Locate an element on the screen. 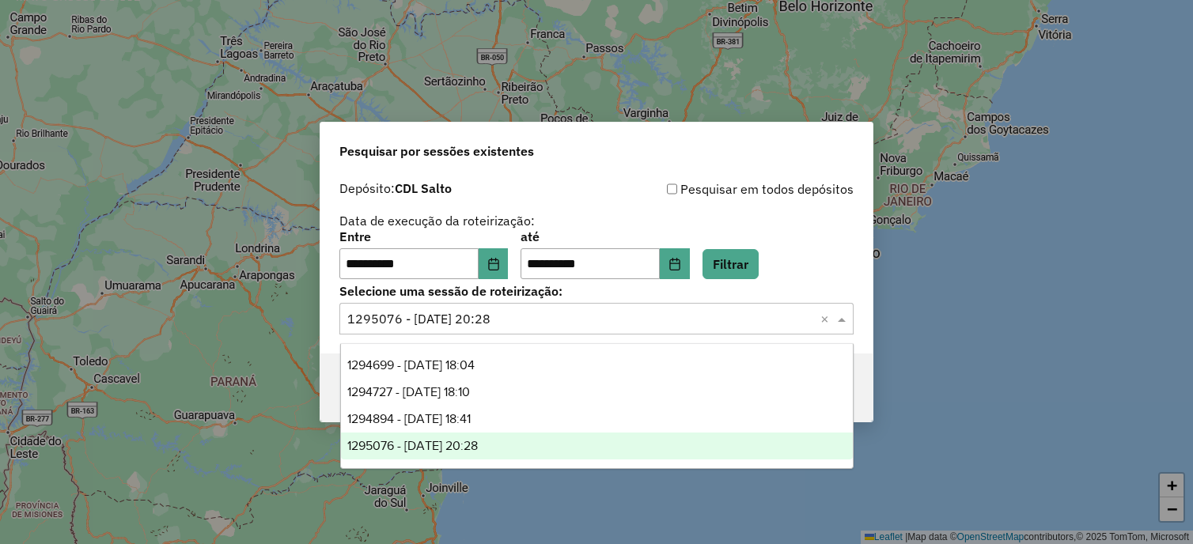  span: Clear all is located at coordinates (827, 319).